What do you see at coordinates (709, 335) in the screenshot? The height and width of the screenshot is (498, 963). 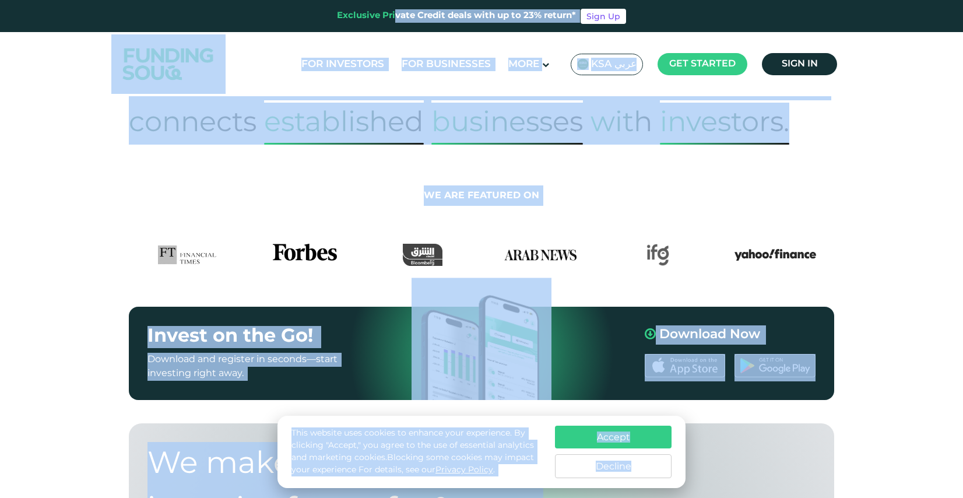 I see `span: Download Now` at bounding box center [709, 335].